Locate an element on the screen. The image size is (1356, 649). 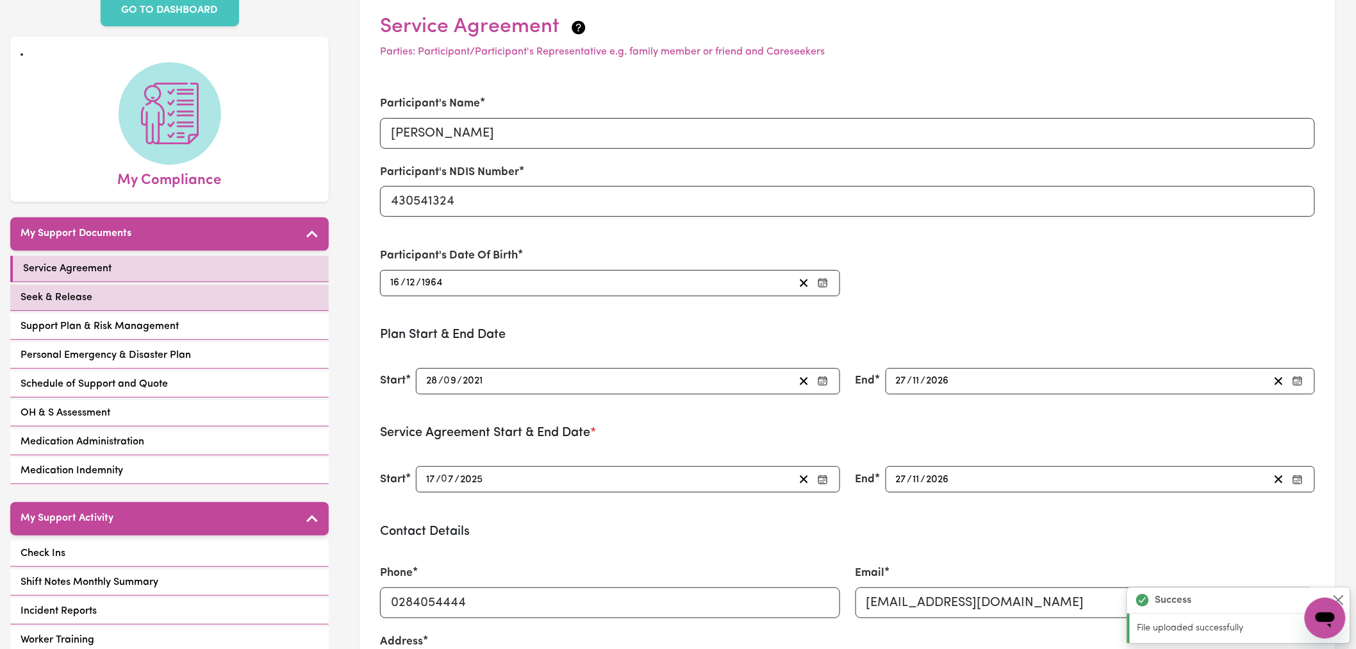
h2: Service Agreement is located at coordinates (847, 27).